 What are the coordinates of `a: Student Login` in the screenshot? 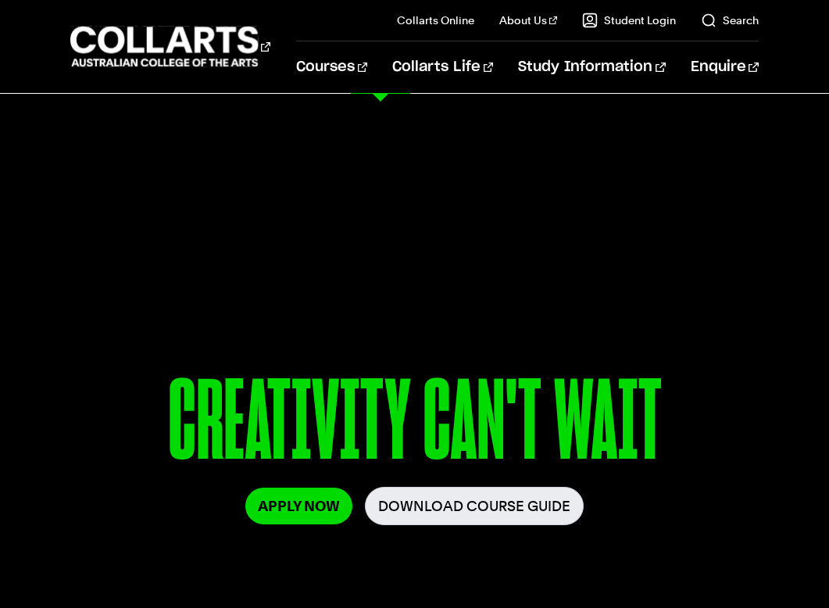 It's located at (629, 20).